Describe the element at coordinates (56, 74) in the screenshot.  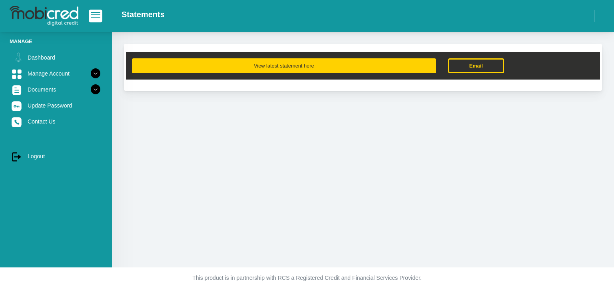
I see `a: Manage Account` at that location.